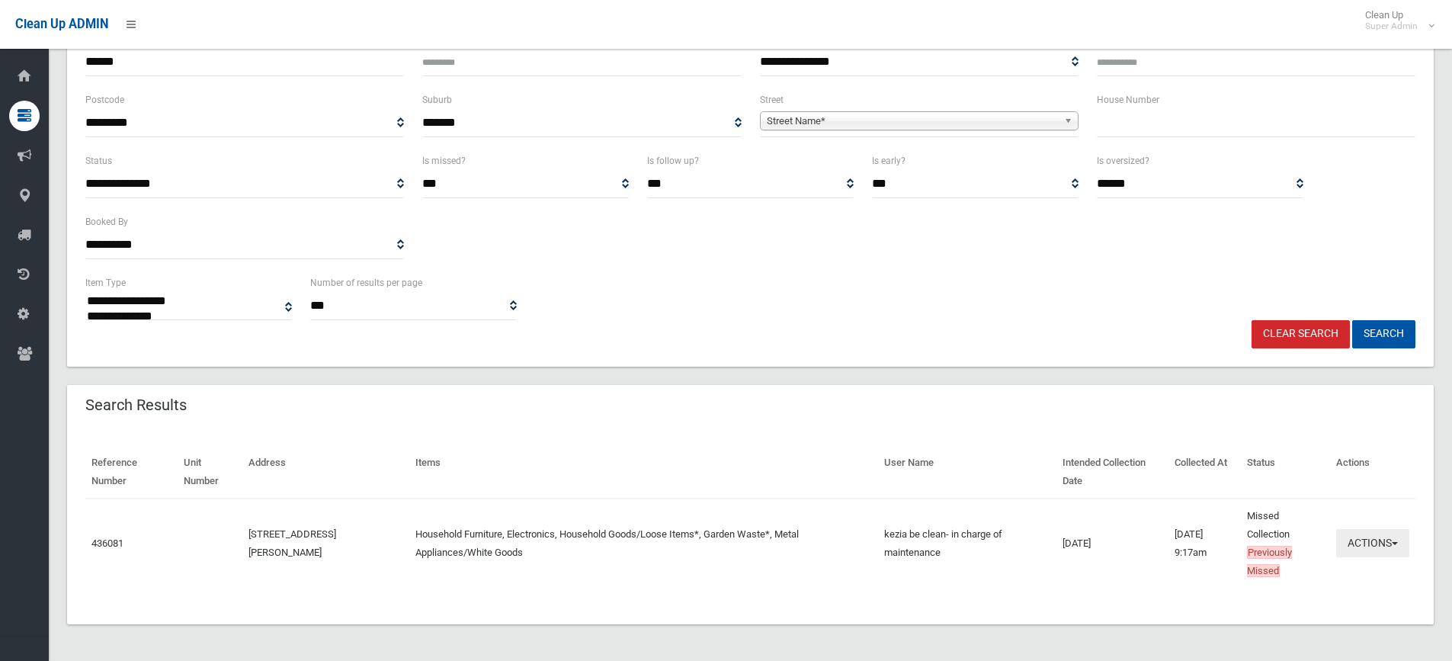  I want to click on button: Actions, so click(1373, 543).